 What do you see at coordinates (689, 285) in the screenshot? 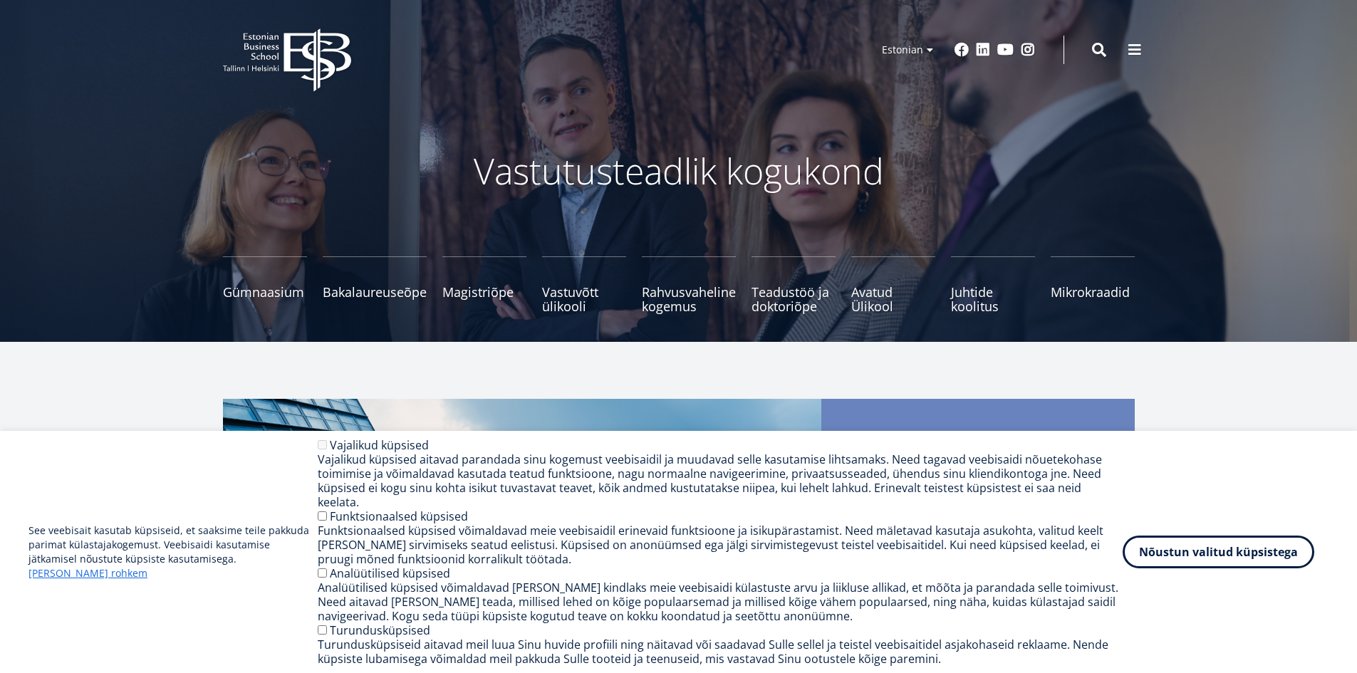
I see `a: Rahvusvaheline kogemus` at bounding box center [689, 285].